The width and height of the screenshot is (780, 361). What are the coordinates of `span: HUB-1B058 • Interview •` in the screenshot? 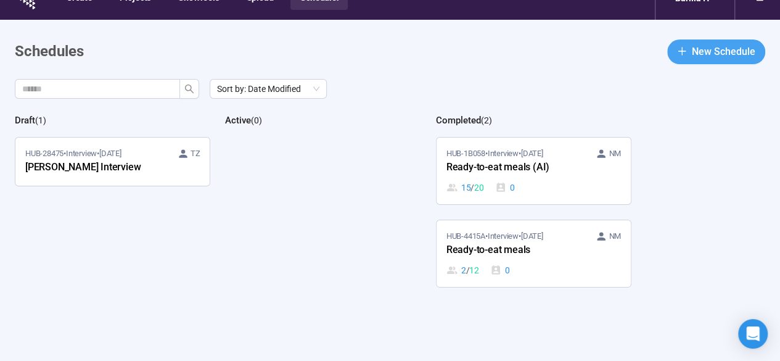 It's located at (495, 154).